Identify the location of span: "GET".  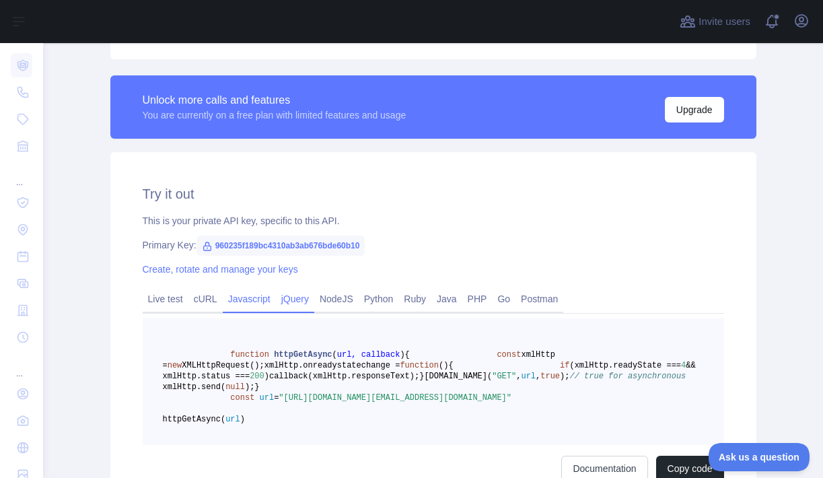
(504, 376).